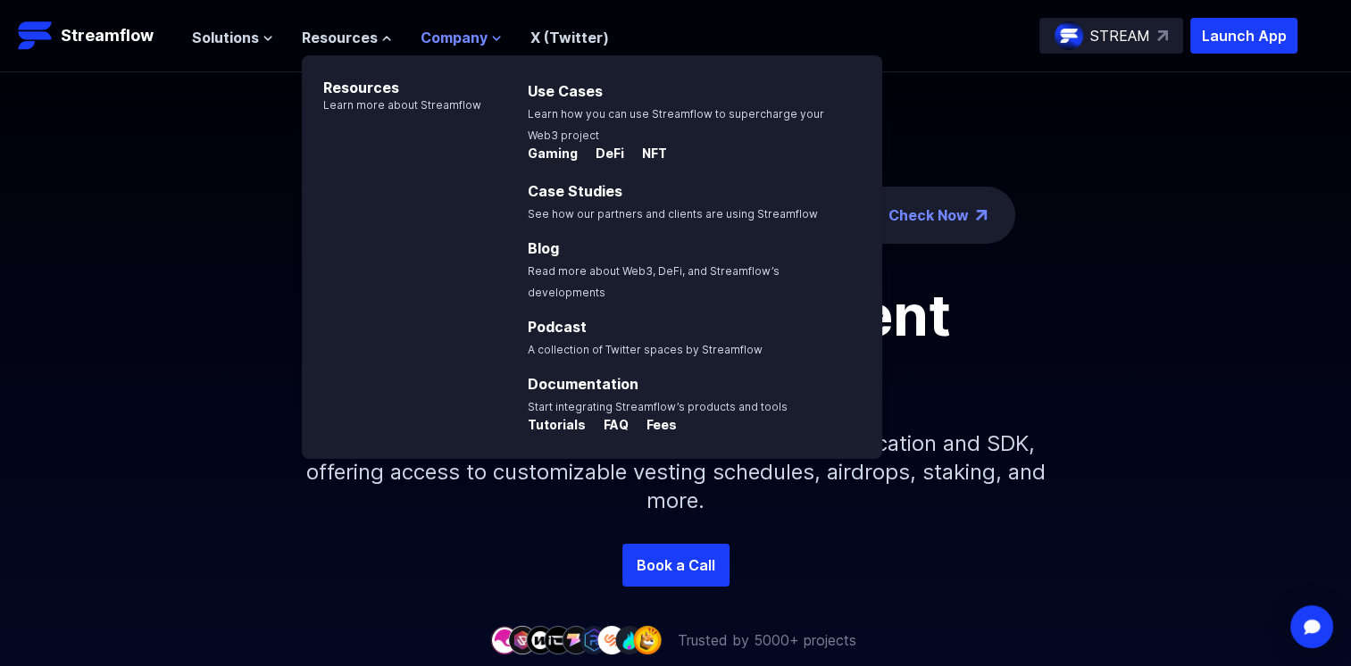 The width and height of the screenshot is (1351, 666). Describe the element at coordinates (558, 427) in the screenshot. I see `a: Tutorials` at that location.